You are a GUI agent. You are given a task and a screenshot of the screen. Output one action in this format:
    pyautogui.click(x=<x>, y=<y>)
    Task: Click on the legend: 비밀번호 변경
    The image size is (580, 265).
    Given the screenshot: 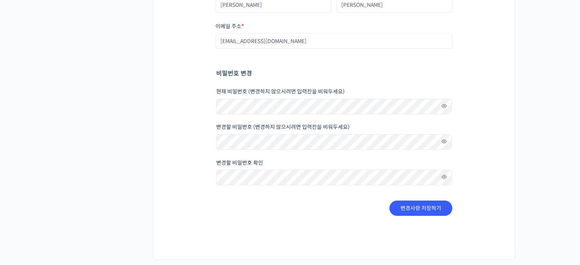 What is the action you would take?
    pyautogui.click(x=234, y=73)
    